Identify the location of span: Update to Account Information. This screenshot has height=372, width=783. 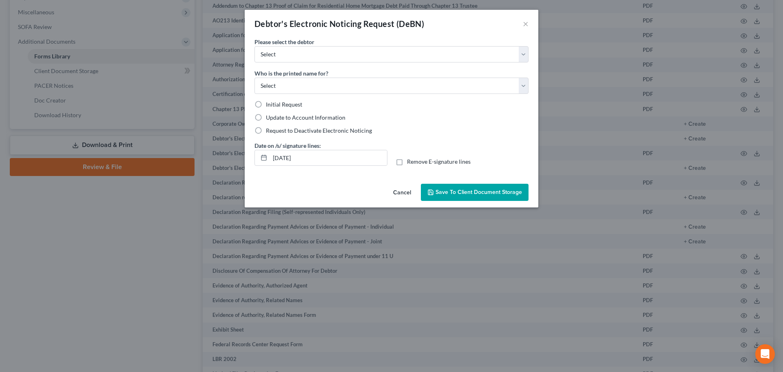
(305, 117).